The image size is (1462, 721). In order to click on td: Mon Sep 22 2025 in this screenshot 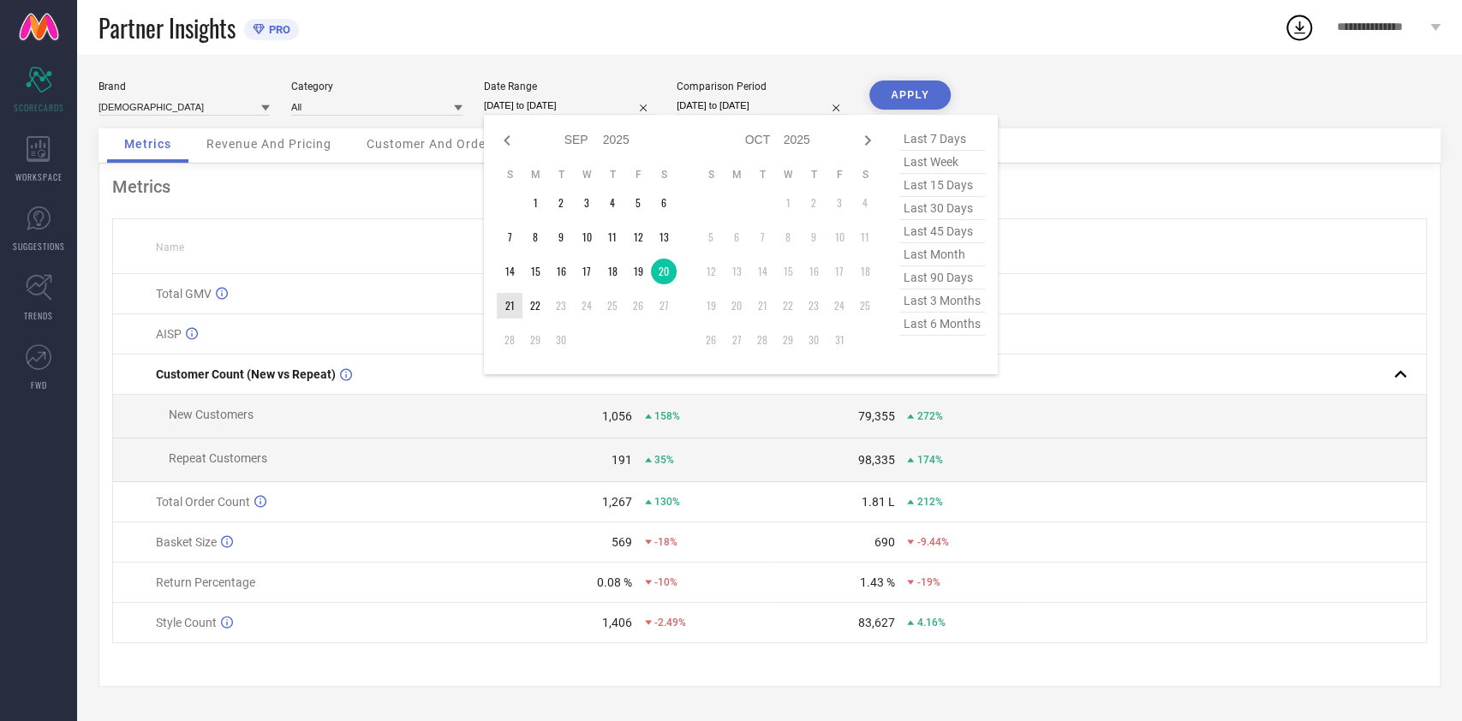, I will do `click(535, 306)`.